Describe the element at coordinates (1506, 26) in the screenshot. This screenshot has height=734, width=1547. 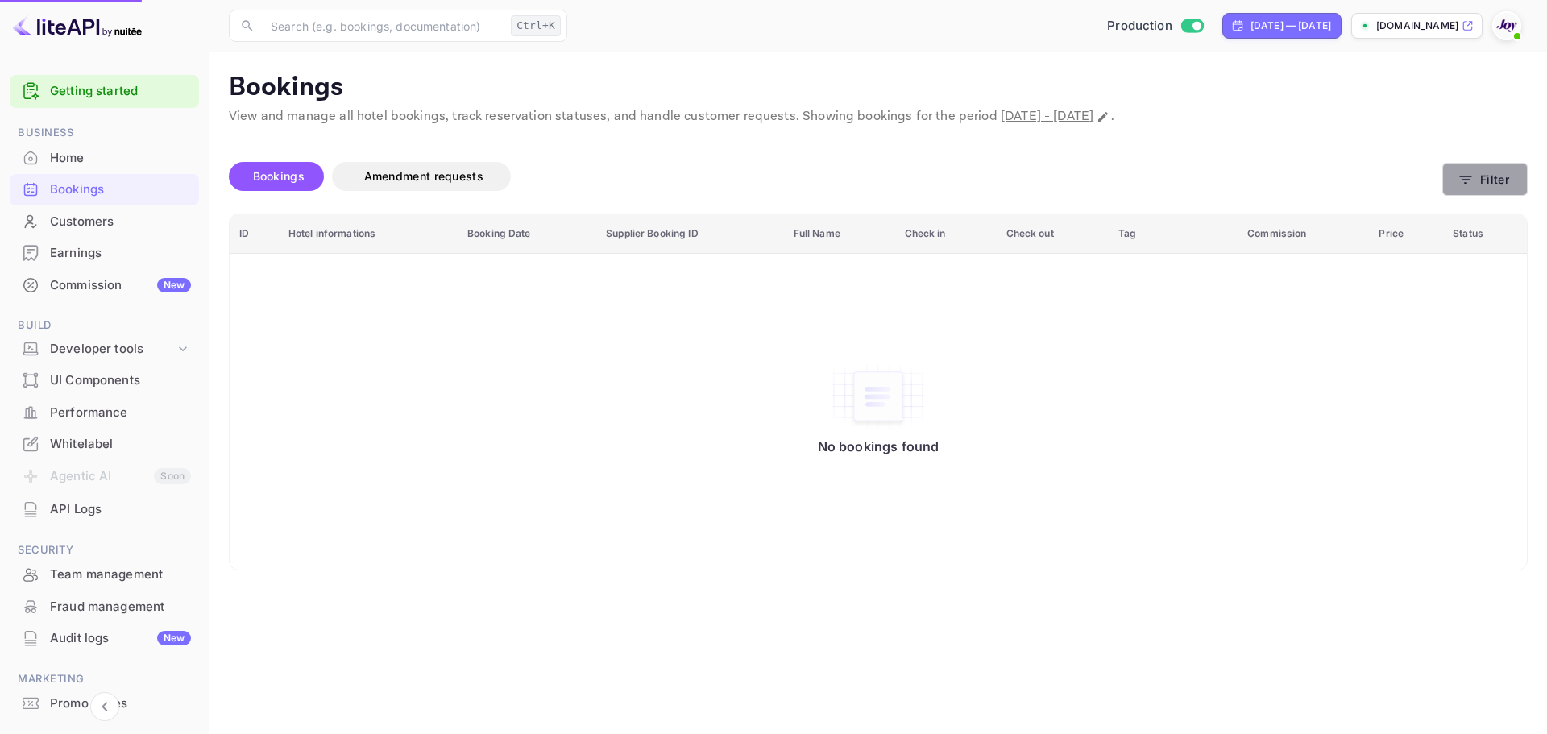
I see `img: With Joy` at that location.